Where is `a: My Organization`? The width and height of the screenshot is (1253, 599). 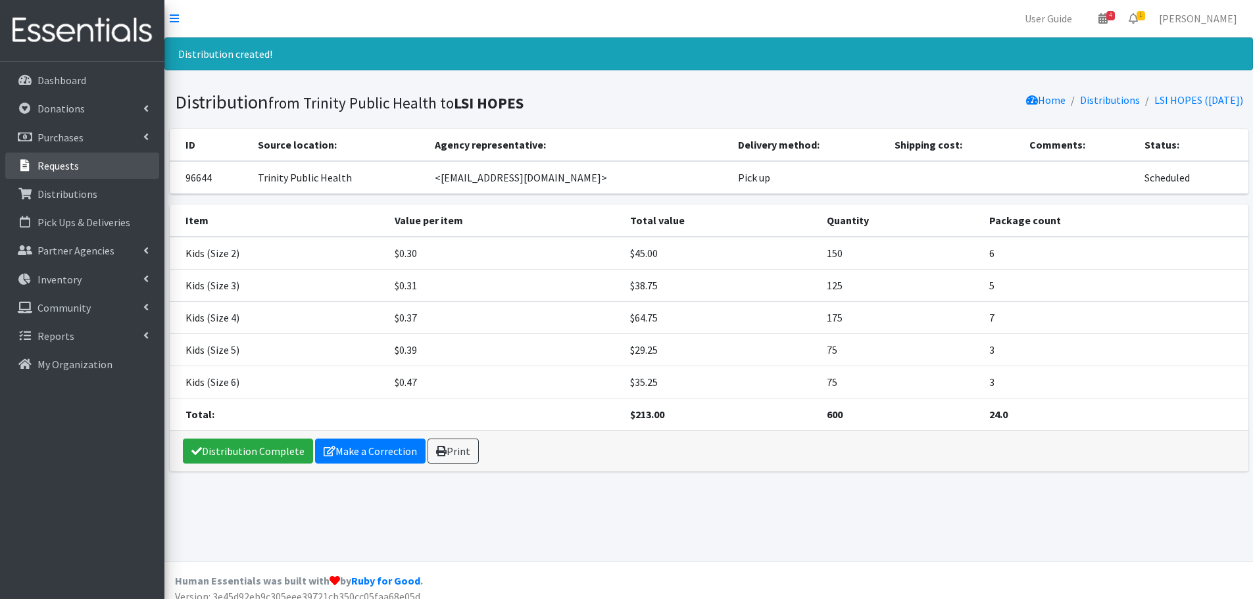 a: My Organization is located at coordinates (82, 364).